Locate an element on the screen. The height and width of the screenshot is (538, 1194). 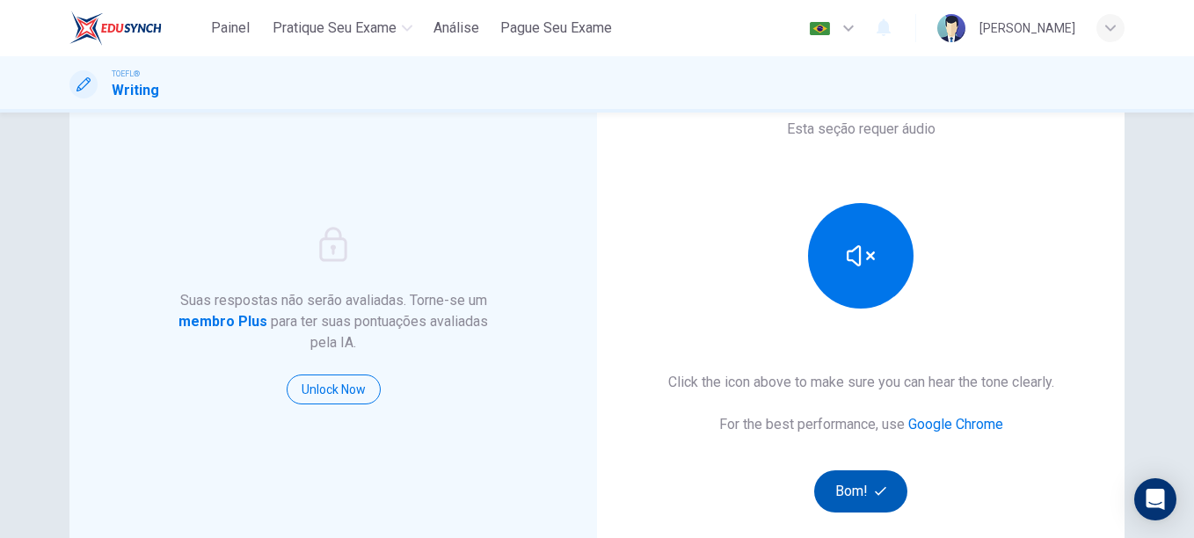
button: Painel is located at coordinates (230, 28).